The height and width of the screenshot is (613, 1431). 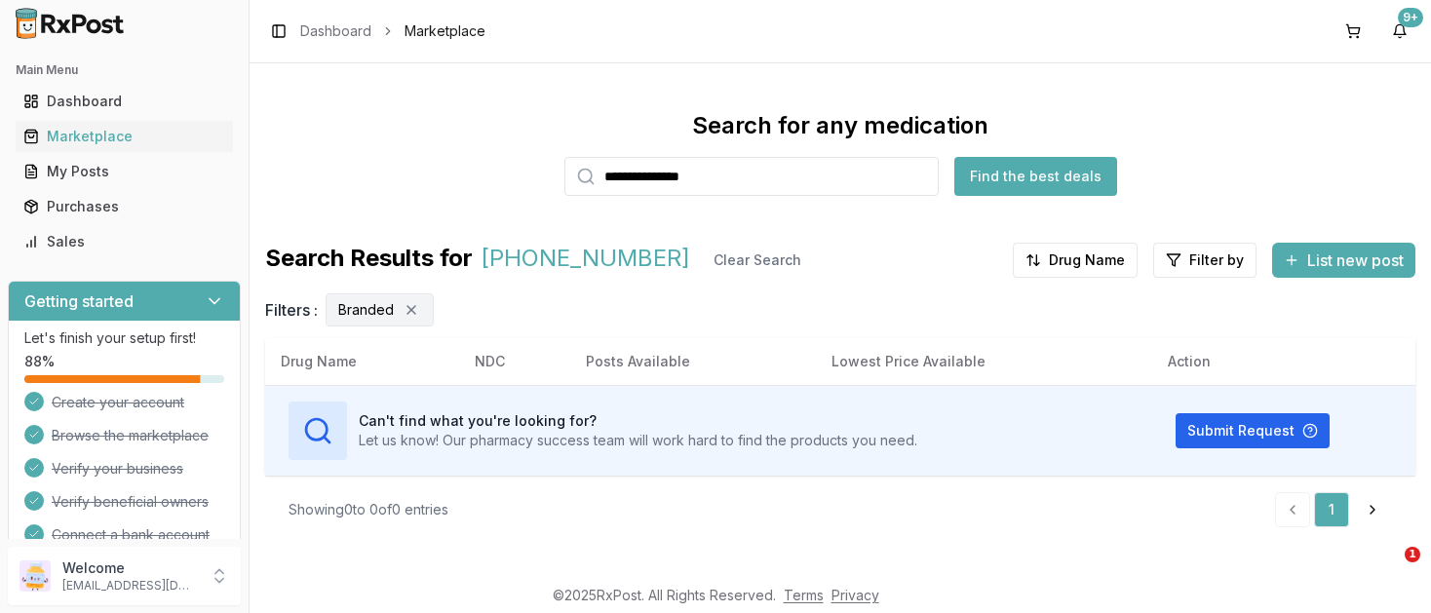 I want to click on a: Privacy, so click(x=855, y=595).